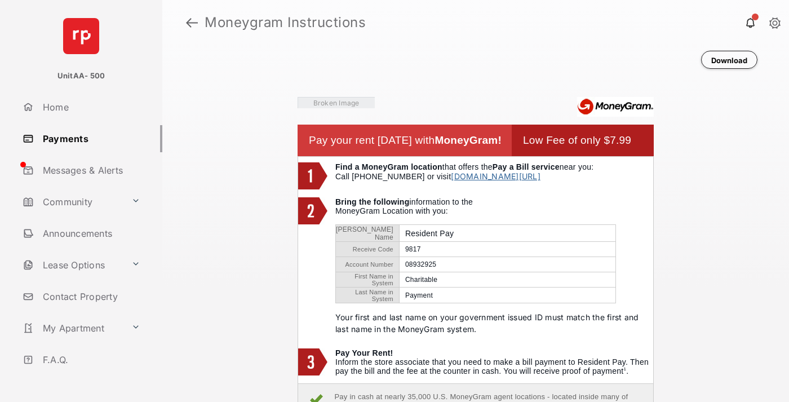 This screenshot has width=789, height=402. I want to click on a: Lease Options, so click(72, 265).